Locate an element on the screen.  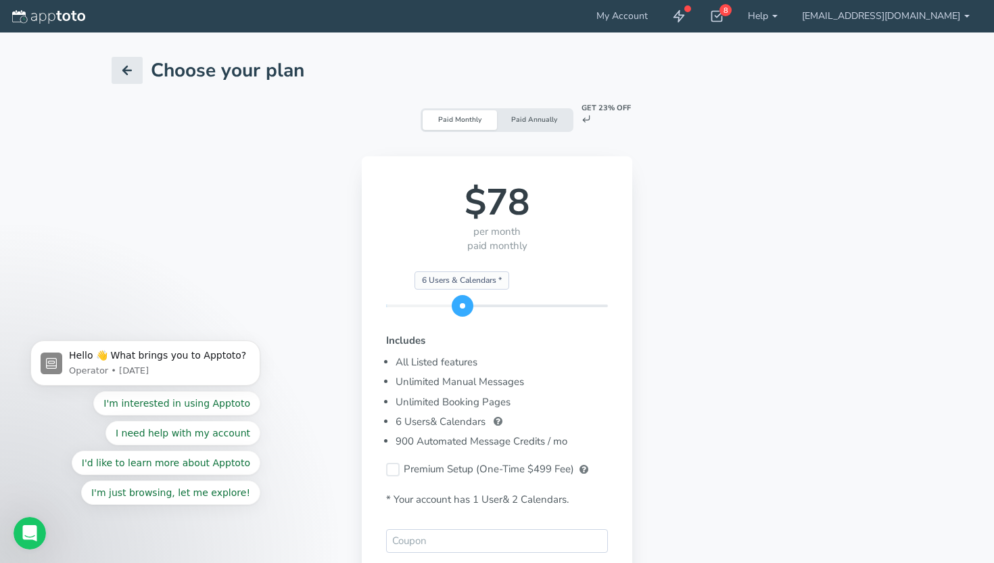
div: per month is located at coordinates (497, 231).